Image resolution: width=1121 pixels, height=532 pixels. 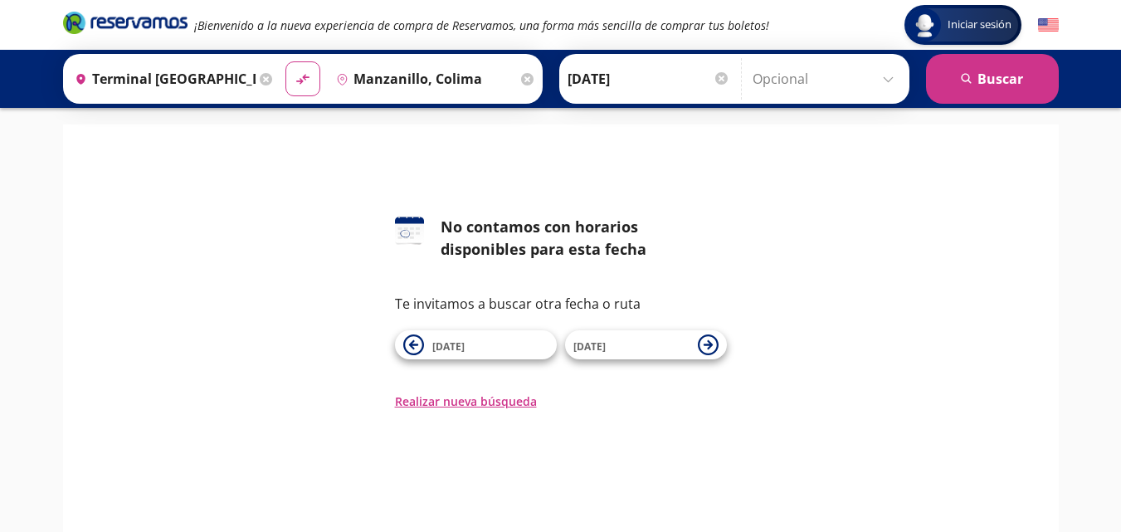 I want to click on div: No contamos con horarios disponibles para esta fecha, so click(x=583, y=238).